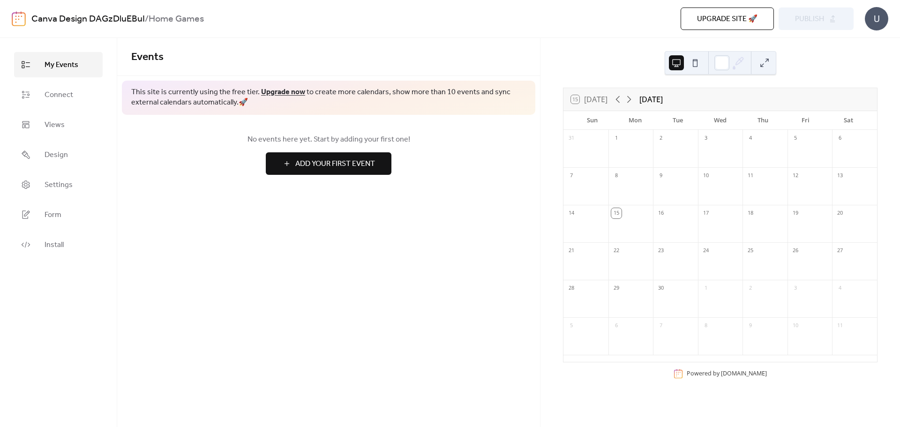 This screenshot has height=427, width=900. Describe the element at coordinates (635, 121) in the screenshot. I see `div: Mon` at that location.